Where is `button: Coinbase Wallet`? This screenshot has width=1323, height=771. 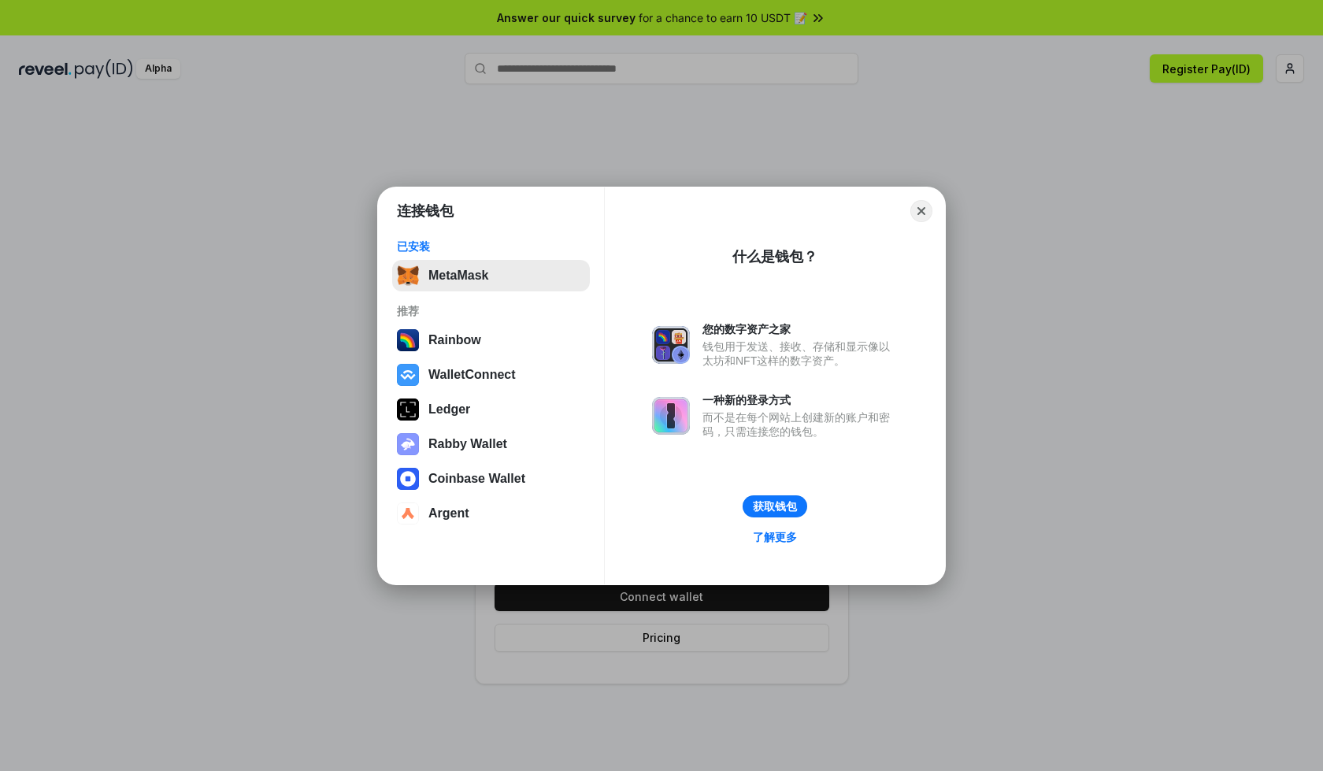
button: Coinbase Wallet is located at coordinates (490, 479).